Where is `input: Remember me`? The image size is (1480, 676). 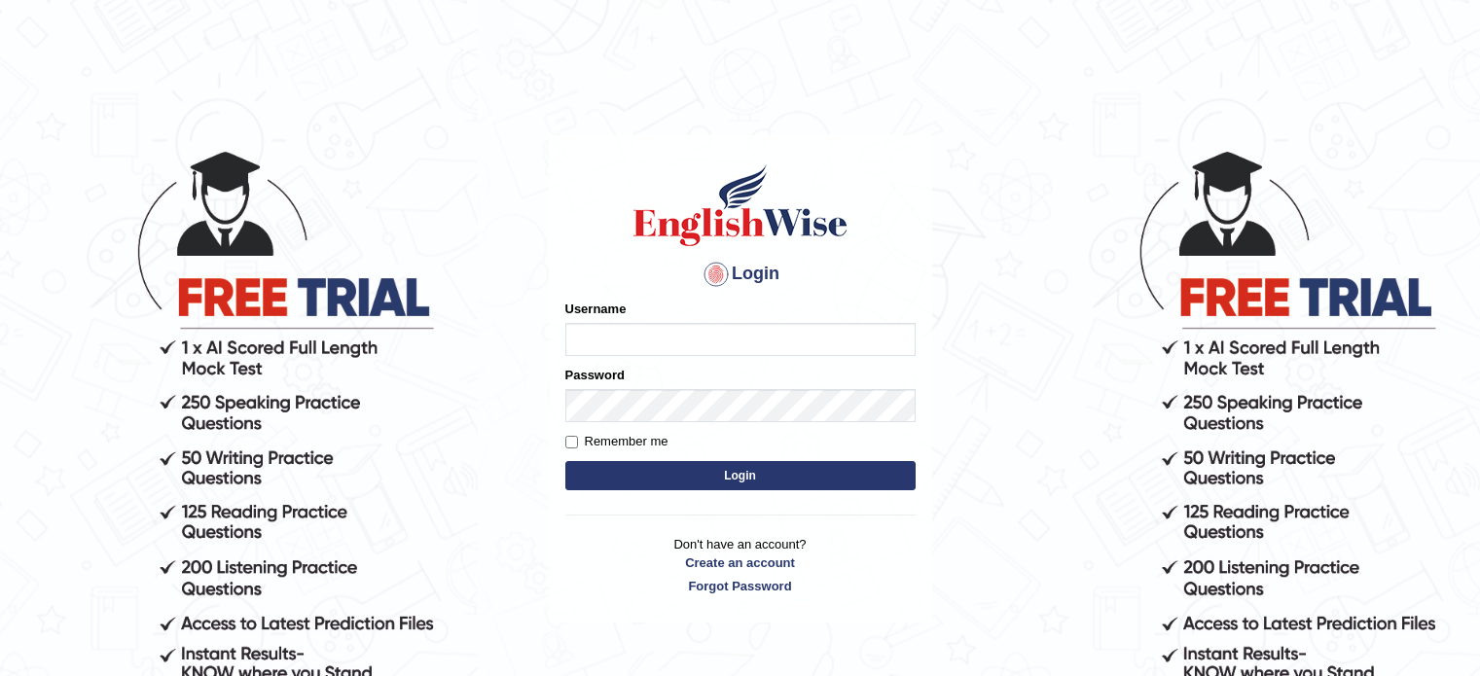
input: Remember me is located at coordinates (571, 442).